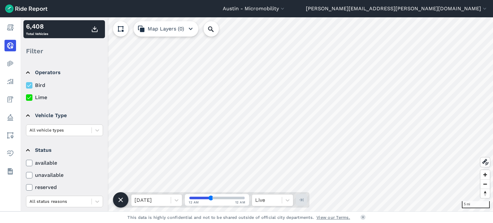 The width and height of the screenshot is (493, 223). Describe the element at coordinates (10, 99) in the screenshot. I see `a: Fees` at that location.